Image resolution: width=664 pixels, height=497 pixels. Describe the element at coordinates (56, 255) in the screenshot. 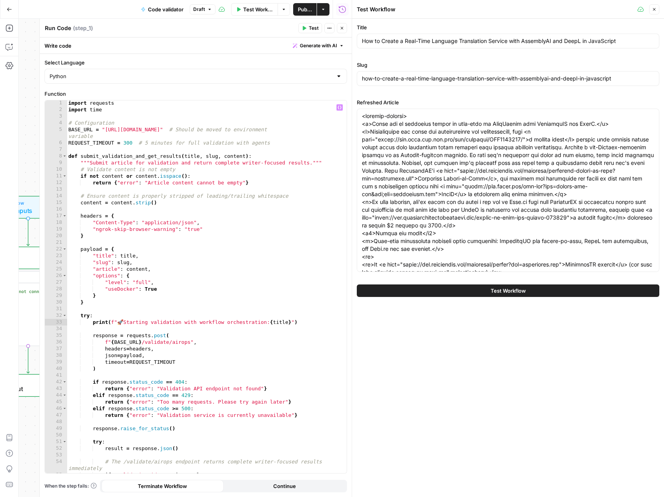

I see `div: 23` at that location.